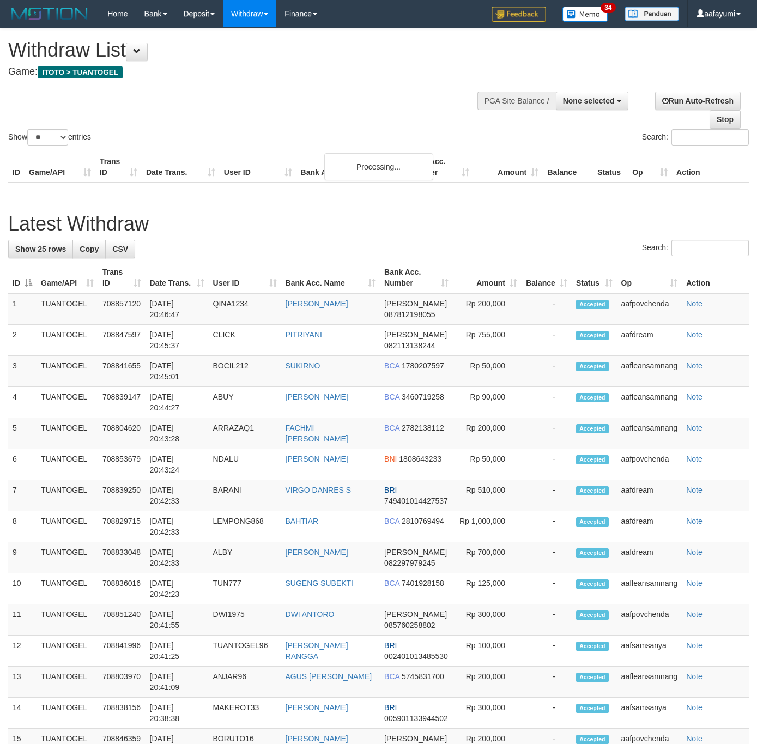 The height and width of the screenshot is (744, 757). What do you see at coordinates (608, 8) in the screenshot?
I see `span: 34` at bounding box center [608, 8].